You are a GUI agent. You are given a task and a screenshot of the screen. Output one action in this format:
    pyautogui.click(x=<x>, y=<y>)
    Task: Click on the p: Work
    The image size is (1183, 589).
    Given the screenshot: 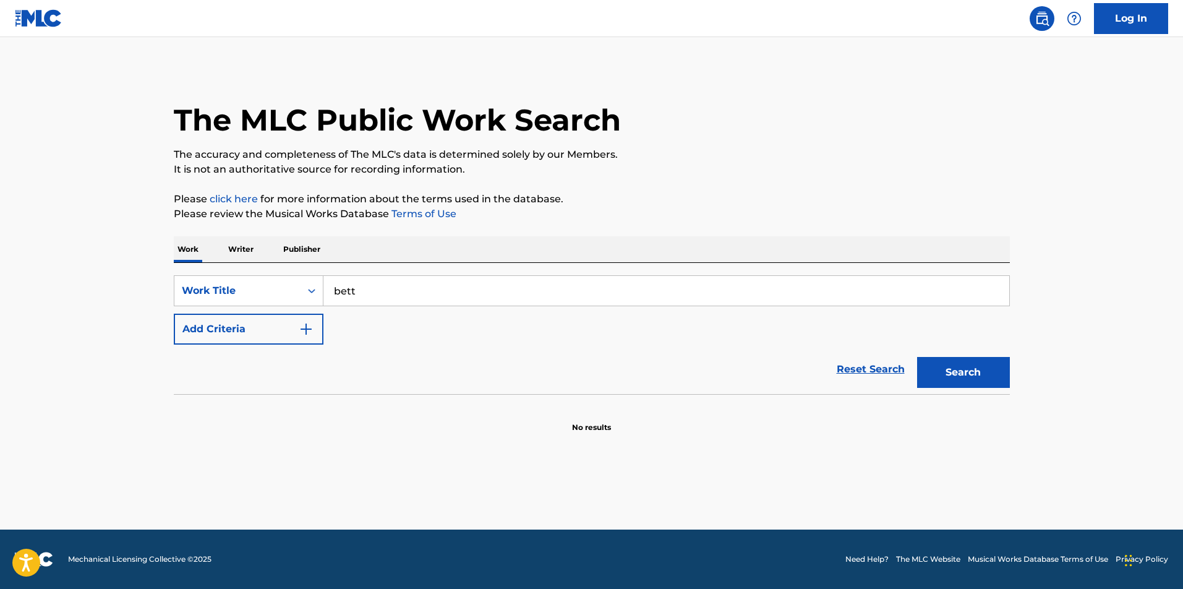 What is the action you would take?
    pyautogui.click(x=188, y=249)
    